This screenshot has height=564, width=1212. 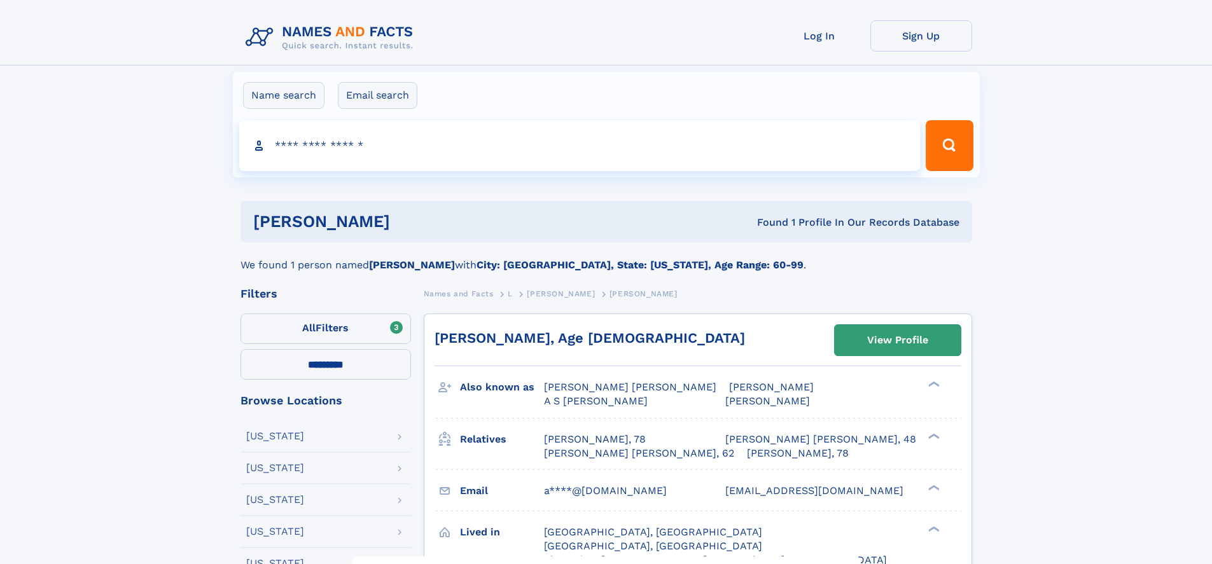 What do you see at coordinates (326, 329) in the screenshot?
I see `label: Filters` at bounding box center [326, 329].